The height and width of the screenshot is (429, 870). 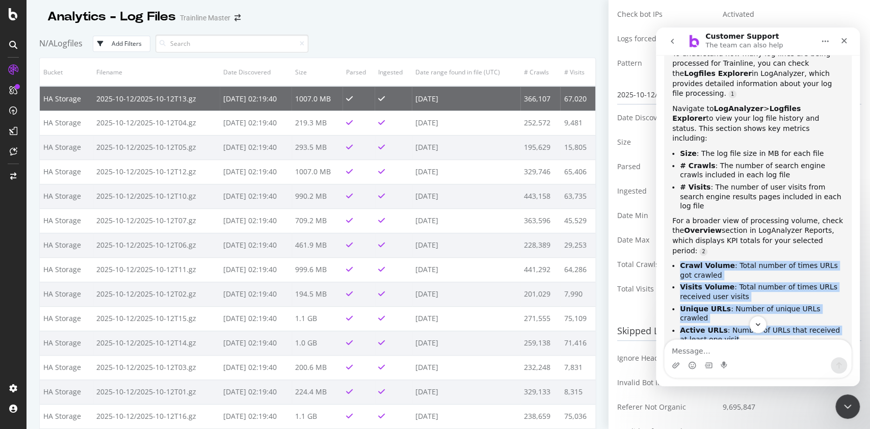 What do you see at coordinates (577, 172) in the screenshot?
I see `td: 65,406` at bounding box center [577, 172].